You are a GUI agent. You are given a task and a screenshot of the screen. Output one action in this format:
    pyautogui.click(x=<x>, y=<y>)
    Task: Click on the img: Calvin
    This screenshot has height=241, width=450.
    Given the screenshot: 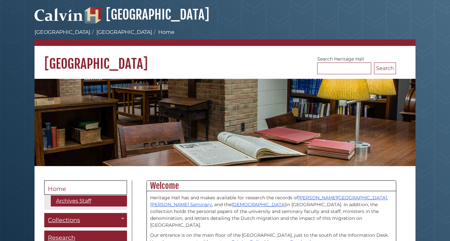 What is the action you would take?
    pyautogui.click(x=59, y=14)
    